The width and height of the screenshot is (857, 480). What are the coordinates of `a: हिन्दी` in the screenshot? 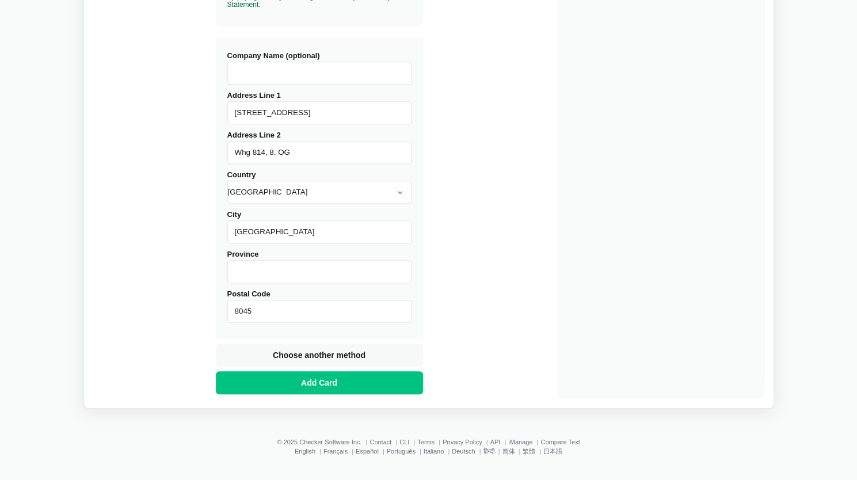 It's located at (488, 451).